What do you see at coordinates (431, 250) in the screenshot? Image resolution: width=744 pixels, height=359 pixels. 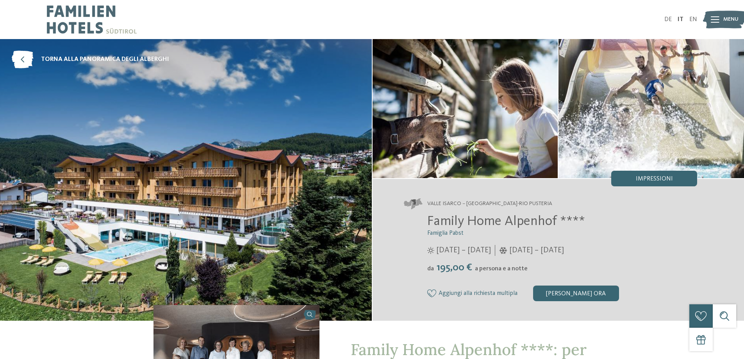 I see `i: Orari d'apertura estate` at bounding box center [431, 250].